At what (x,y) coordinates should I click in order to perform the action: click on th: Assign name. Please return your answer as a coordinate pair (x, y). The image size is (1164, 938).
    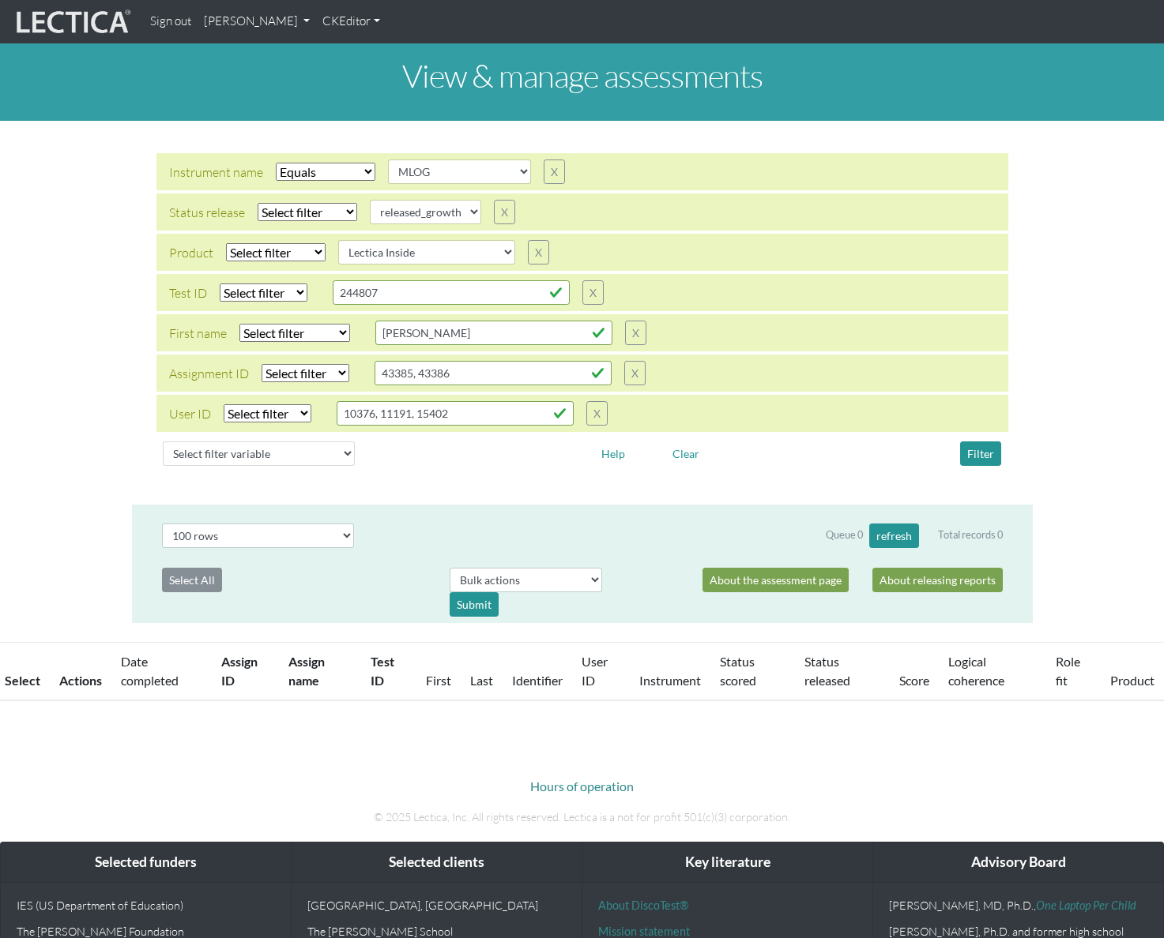
    Looking at the image, I should click on (320, 672).